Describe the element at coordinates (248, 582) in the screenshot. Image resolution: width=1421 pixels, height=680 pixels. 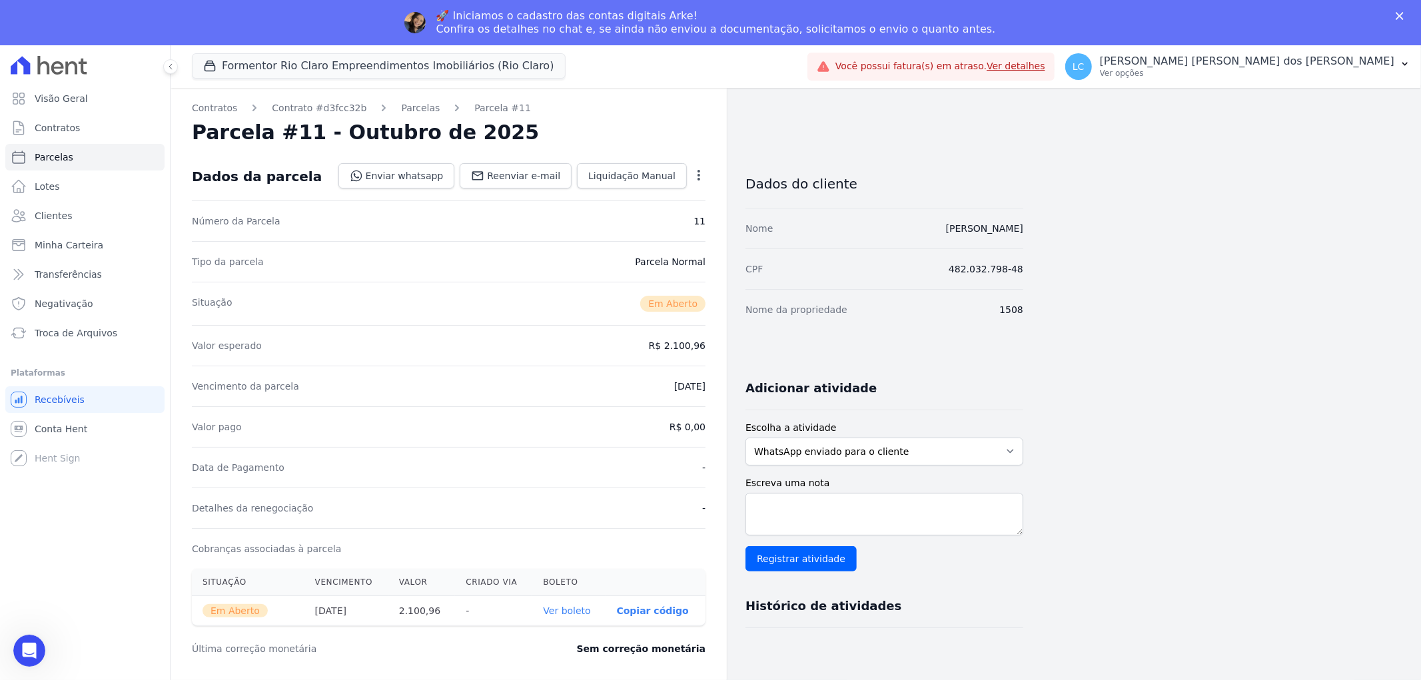
I see `th: Situação` at that location.